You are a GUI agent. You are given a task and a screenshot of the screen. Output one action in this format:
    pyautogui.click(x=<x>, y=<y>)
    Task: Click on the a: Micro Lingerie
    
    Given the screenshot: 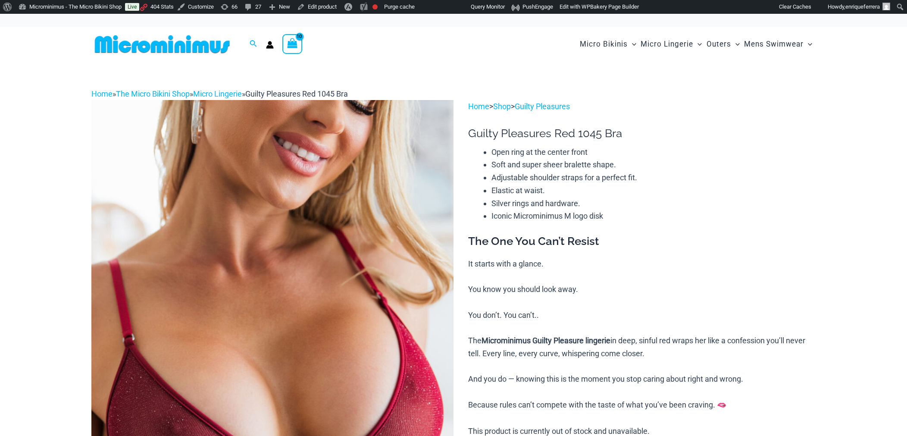 What is the action you would take?
    pyautogui.click(x=217, y=94)
    